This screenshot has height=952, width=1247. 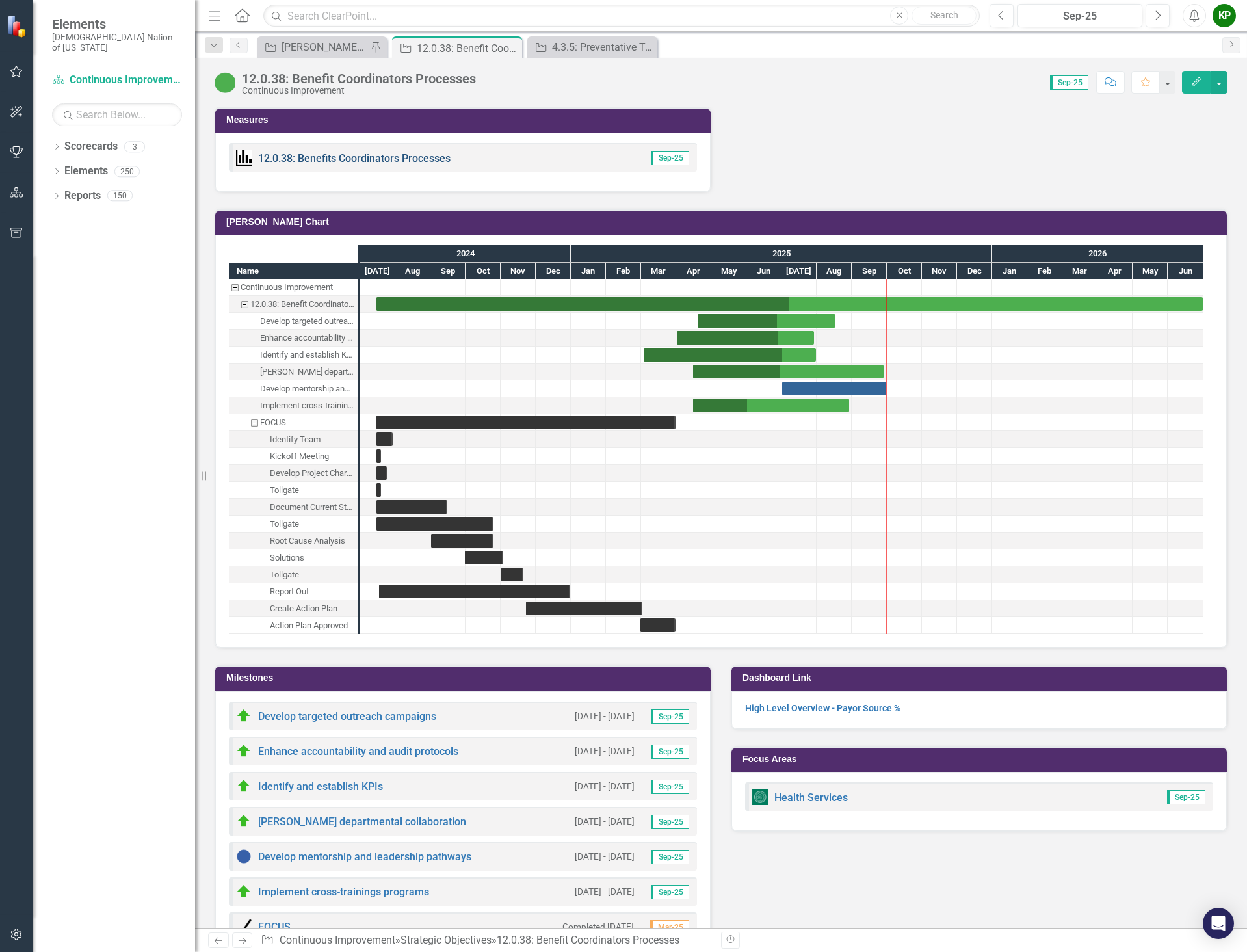 I want to click on div: Task: Start date: 2024-07-17 End date: 2024-12-31, so click(x=293, y=591).